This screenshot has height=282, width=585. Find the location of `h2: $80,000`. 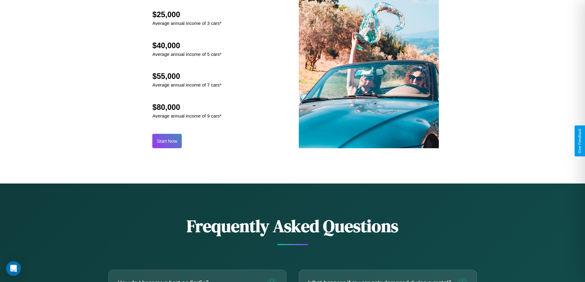

h2: $80,000 is located at coordinates (187, 107).